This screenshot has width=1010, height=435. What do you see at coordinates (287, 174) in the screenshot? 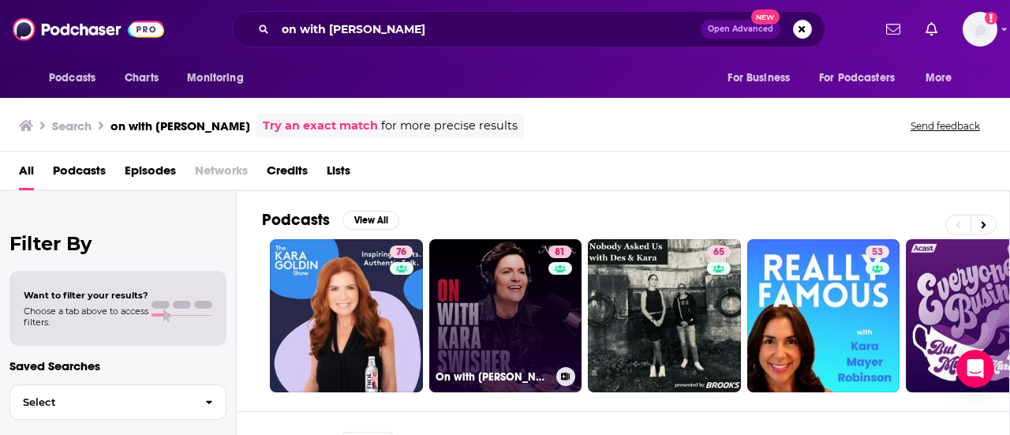
I see `a: Credits` at bounding box center [287, 174].